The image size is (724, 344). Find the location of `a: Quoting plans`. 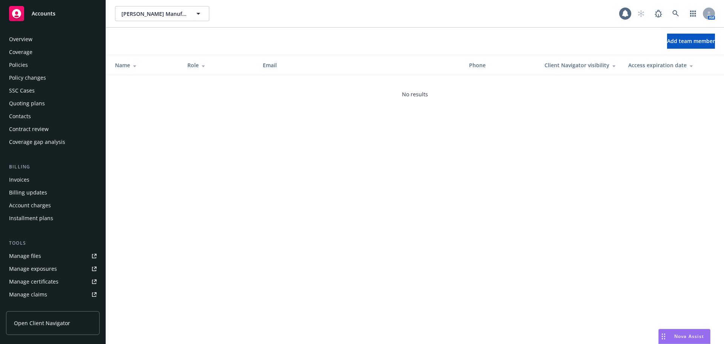

a: Quoting plans is located at coordinates (53, 103).